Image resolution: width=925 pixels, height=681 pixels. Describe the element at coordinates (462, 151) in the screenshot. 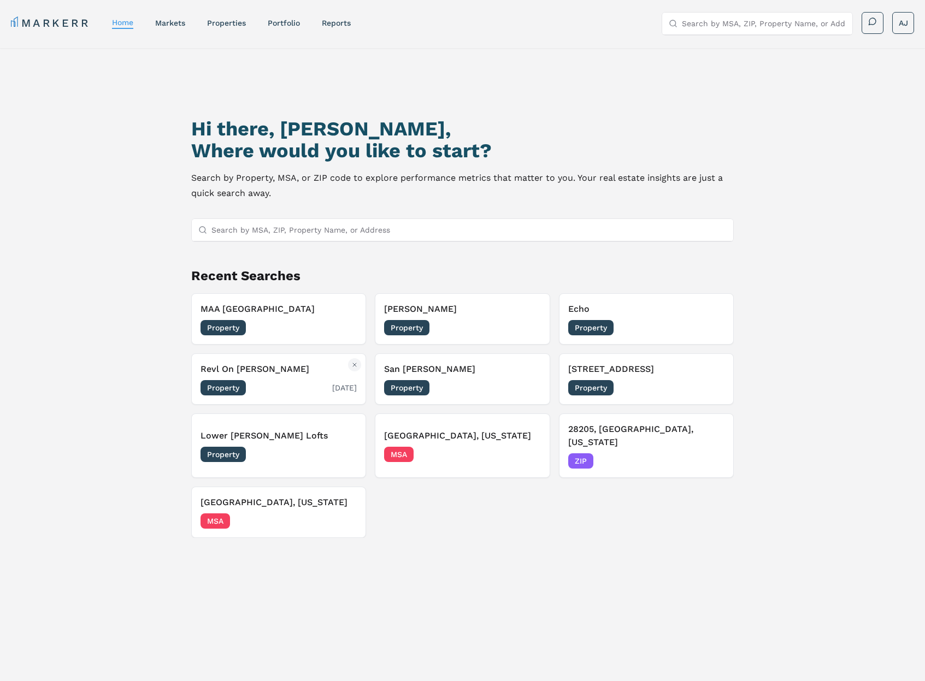

I see `h2: Where would you like to start?` at that location.